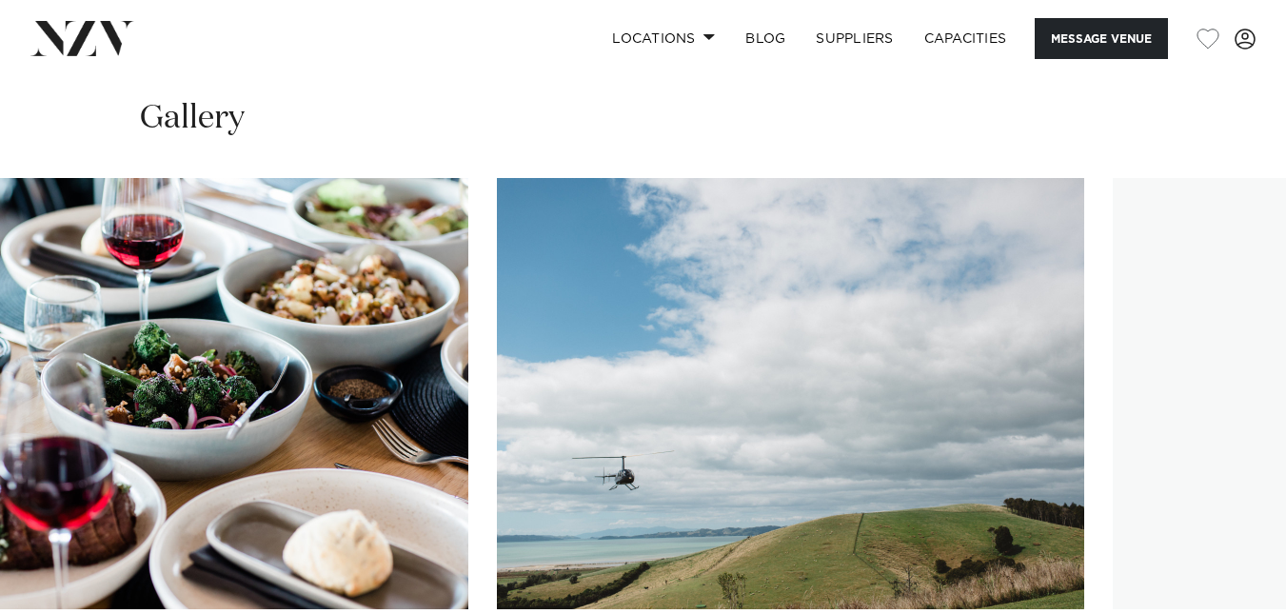 Image resolution: width=1286 pixels, height=614 pixels. I want to click on a: BLOG, so click(766, 38).